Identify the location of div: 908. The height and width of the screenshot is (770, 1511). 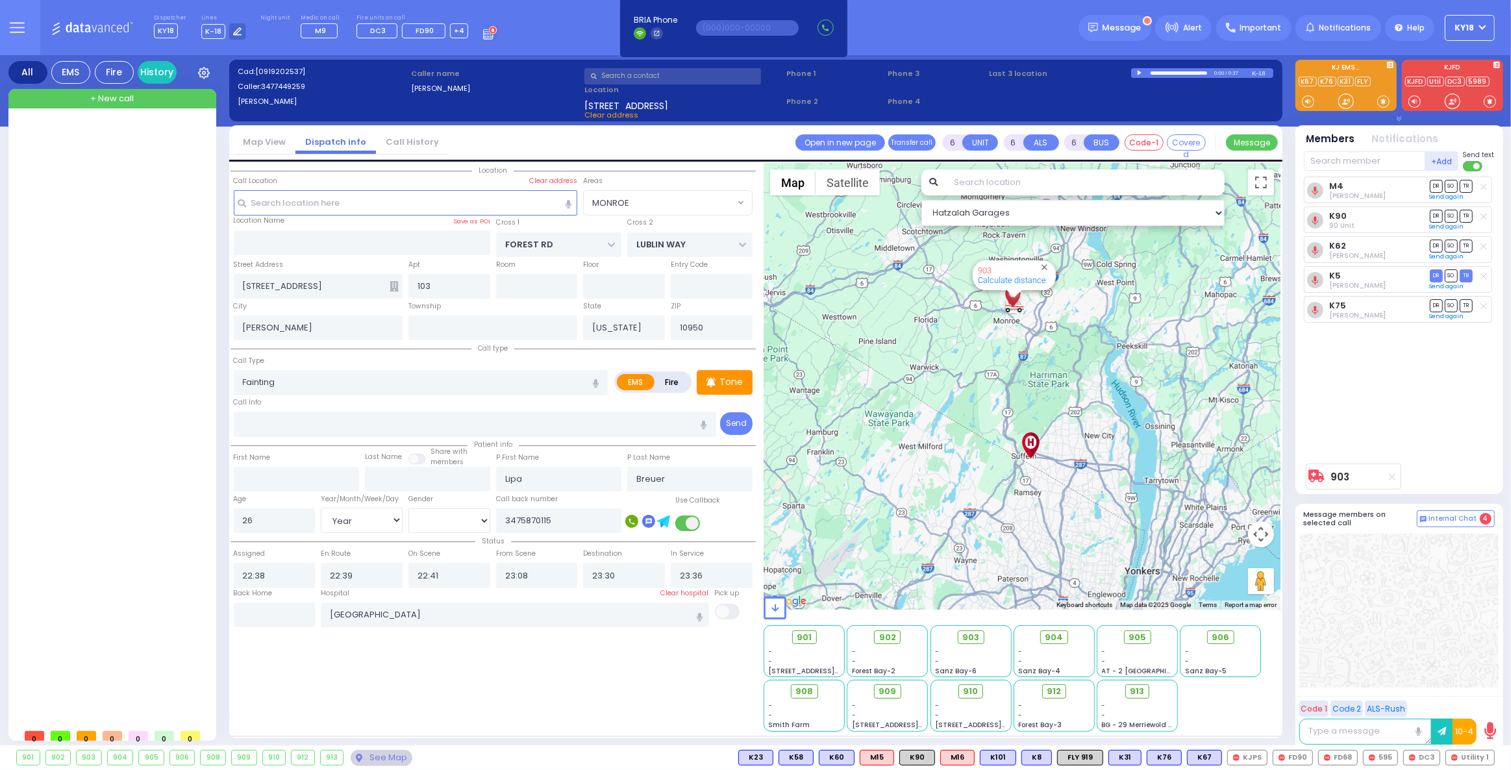
(213, 758).